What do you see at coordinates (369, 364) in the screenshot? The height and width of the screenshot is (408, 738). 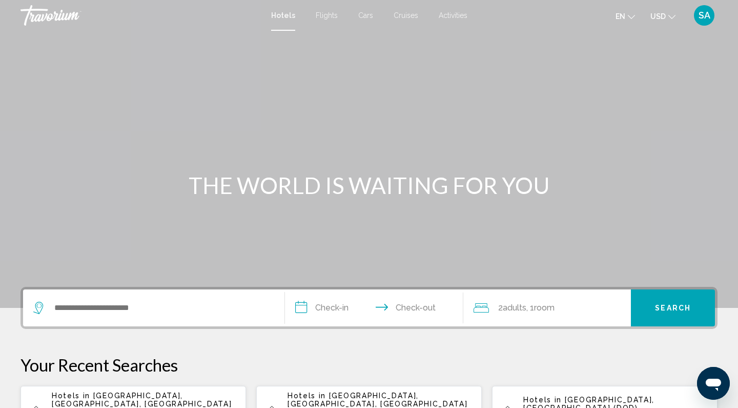 I see `p: Your Recent Searches` at bounding box center [369, 364].